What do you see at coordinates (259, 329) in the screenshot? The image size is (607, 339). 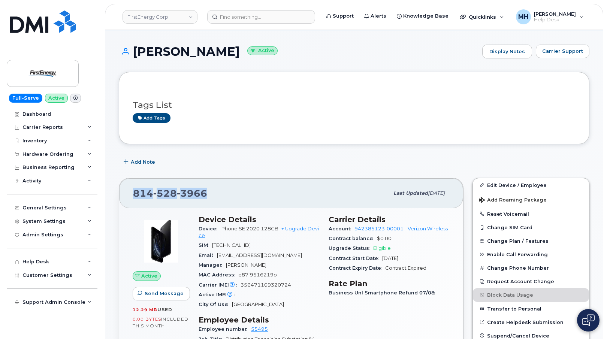 I see `a: 55495` at bounding box center [259, 329].